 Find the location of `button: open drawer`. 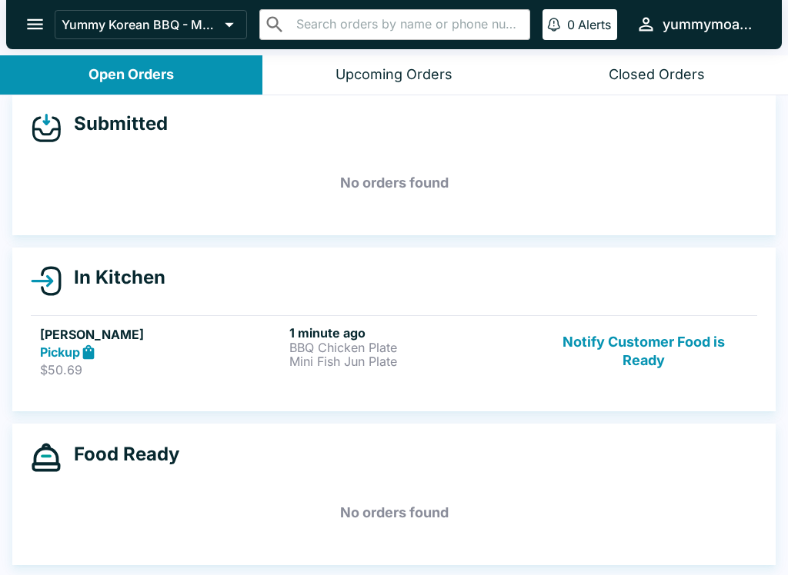

button: open drawer is located at coordinates (35, 24).